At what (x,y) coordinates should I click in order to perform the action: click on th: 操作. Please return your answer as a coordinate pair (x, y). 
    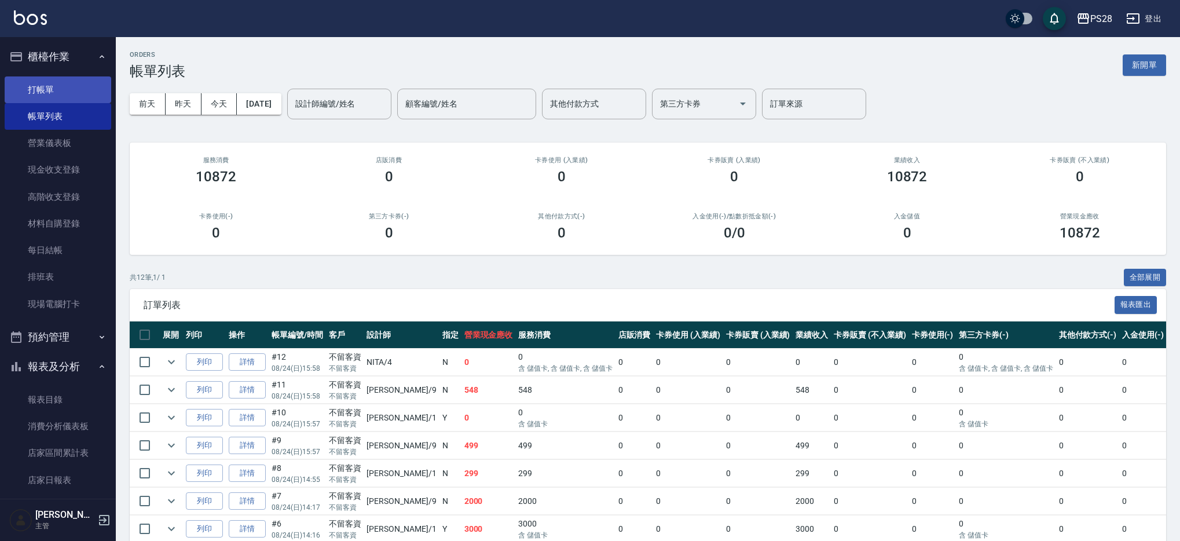
    Looking at the image, I should click on (247, 335).